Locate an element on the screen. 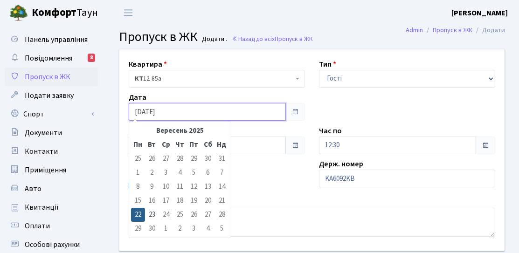 Image resolution: width=519 pixels, height=253 pixels. span: Контакти is located at coordinates (41, 152).